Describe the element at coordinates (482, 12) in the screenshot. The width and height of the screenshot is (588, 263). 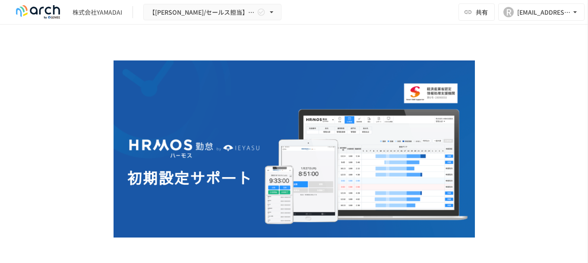
I see `span: 共有` at that location.